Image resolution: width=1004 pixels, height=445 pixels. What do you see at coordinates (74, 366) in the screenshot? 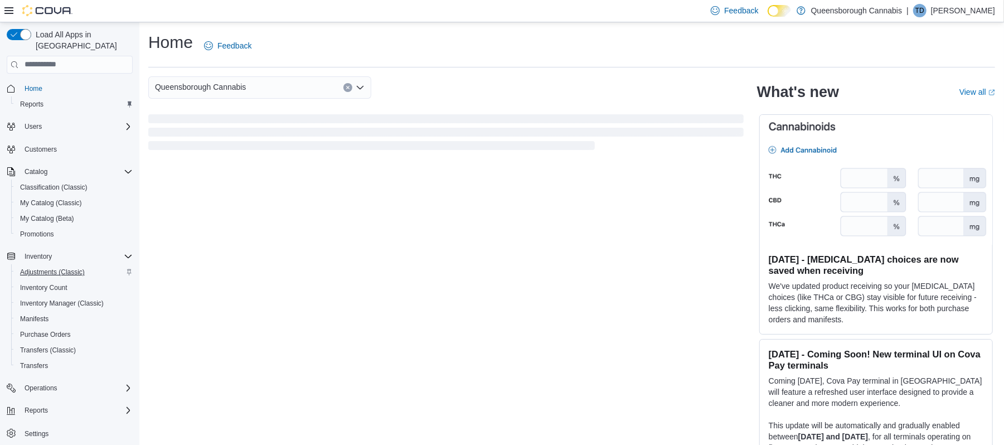
I see `button: Transfers` at bounding box center [74, 366].